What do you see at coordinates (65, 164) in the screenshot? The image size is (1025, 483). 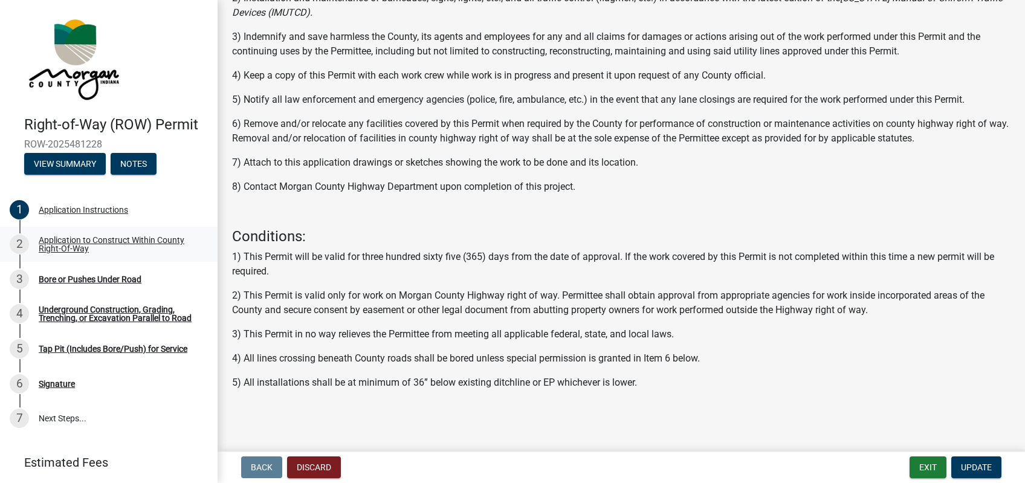 I see `wm-modal-confirm: Summary` at bounding box center [65, 164].